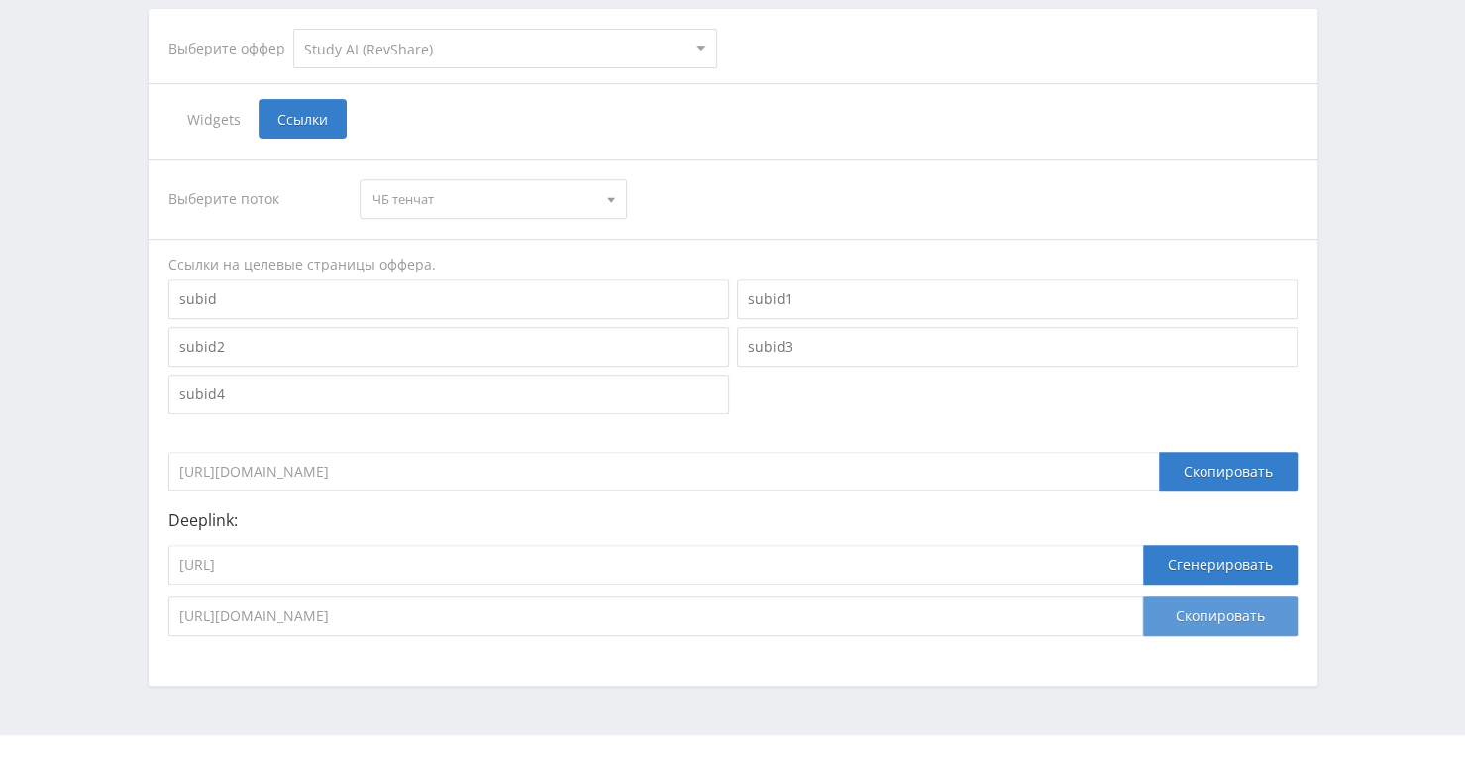 This screenshot has height=758, width=1465. Describe the element at coordinates (485, 199) in the screenshot. I see `span: ЧБ тенчат` at that location.